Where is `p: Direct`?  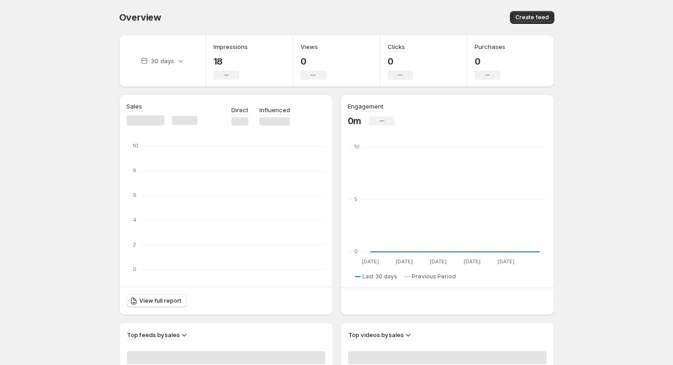
p: Direct is located at coordinates (239, 110).